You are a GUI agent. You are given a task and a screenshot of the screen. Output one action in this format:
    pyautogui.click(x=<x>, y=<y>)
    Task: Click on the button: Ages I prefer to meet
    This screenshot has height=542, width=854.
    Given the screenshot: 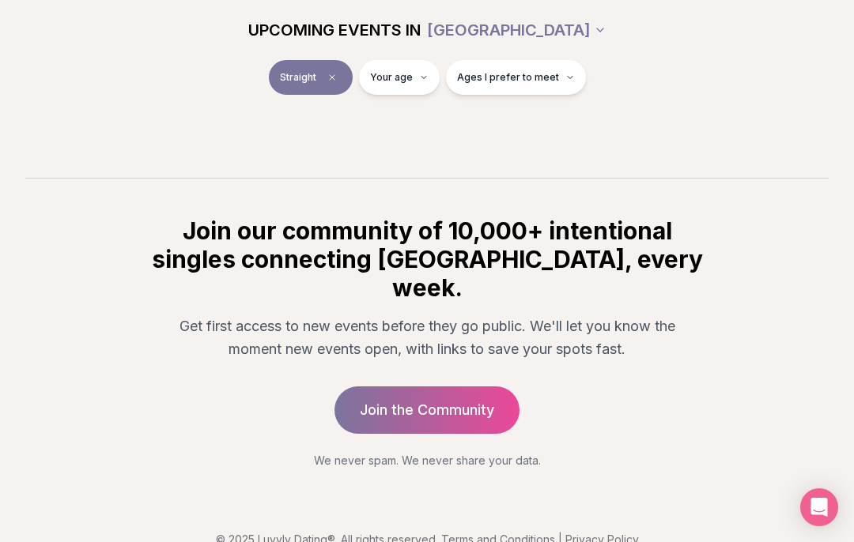 What is the action you would take?
    pyautogui.click(x=515, y=77)
    